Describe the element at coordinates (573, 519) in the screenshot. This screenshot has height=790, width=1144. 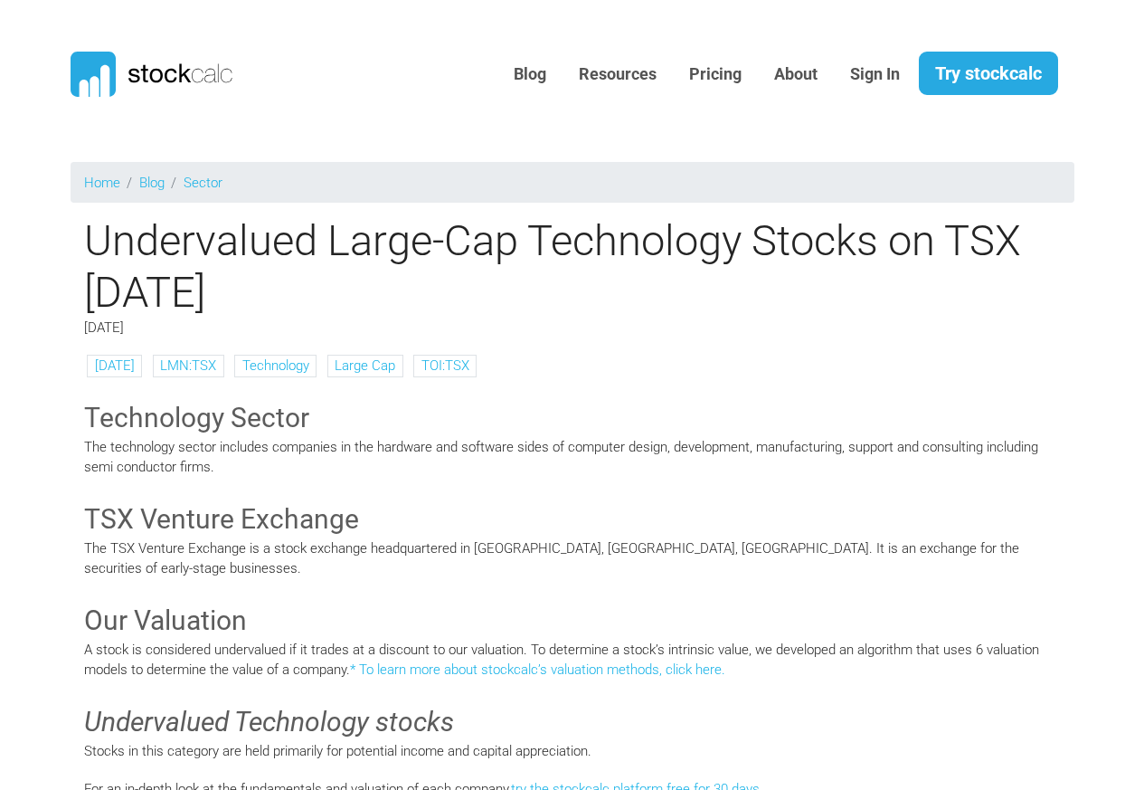
I see `h3: TSX Venture Exchange` at that location.